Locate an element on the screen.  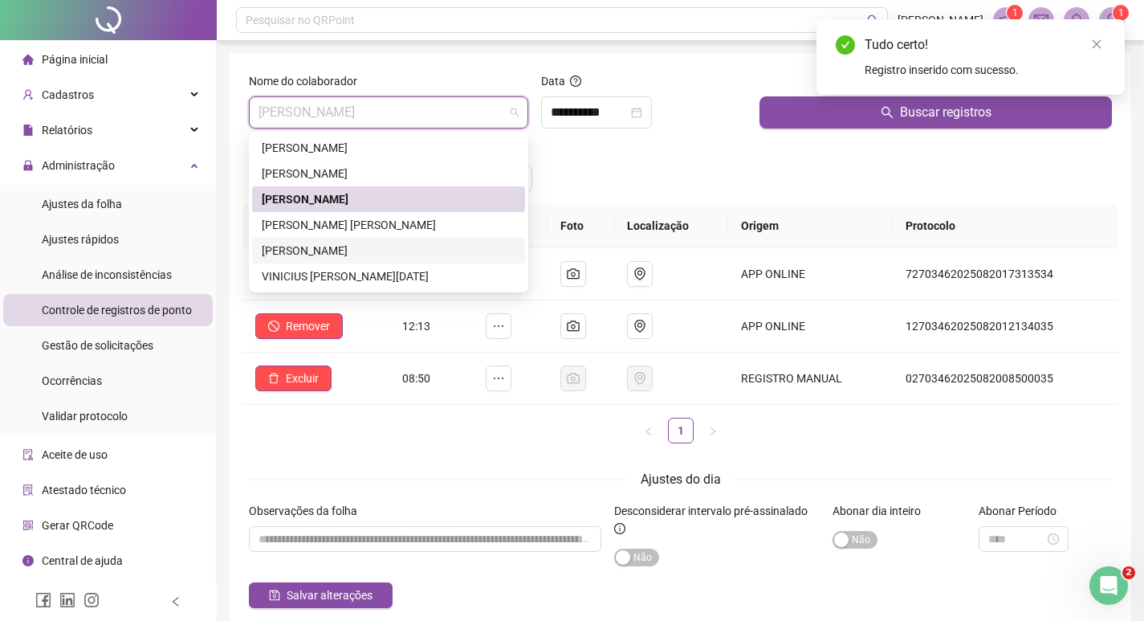
td: 72703462025082017313534 is located at coordinates (1005, 274).